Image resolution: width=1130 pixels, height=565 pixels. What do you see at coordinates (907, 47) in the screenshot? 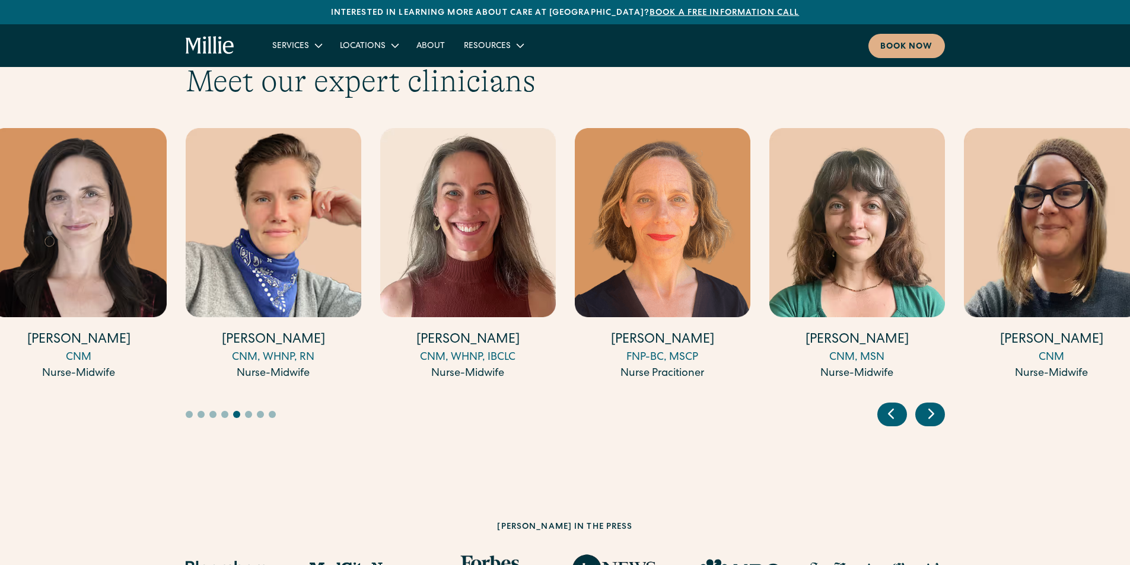
I see `div: Book now` at bounding box center [907, 47].